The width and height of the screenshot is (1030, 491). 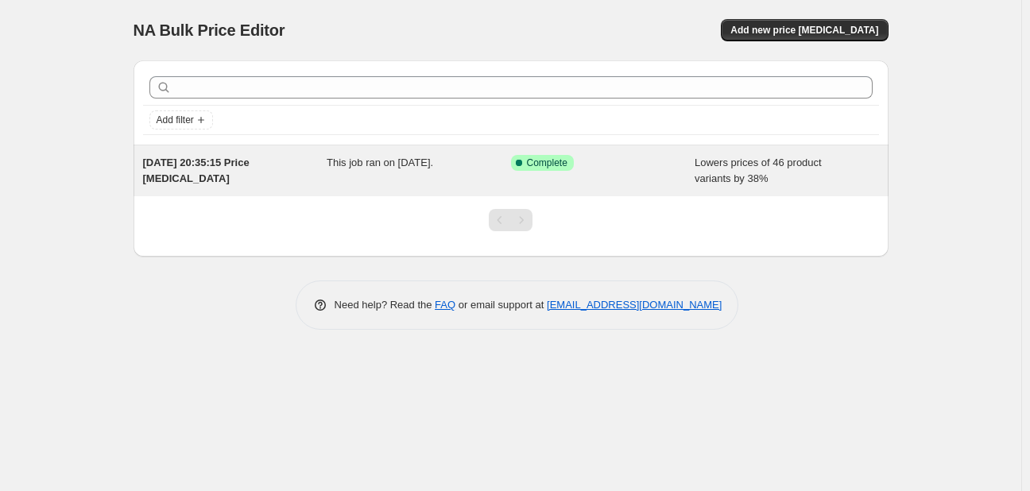 I want to click on span: or email support at, so click(x=501, y=304).